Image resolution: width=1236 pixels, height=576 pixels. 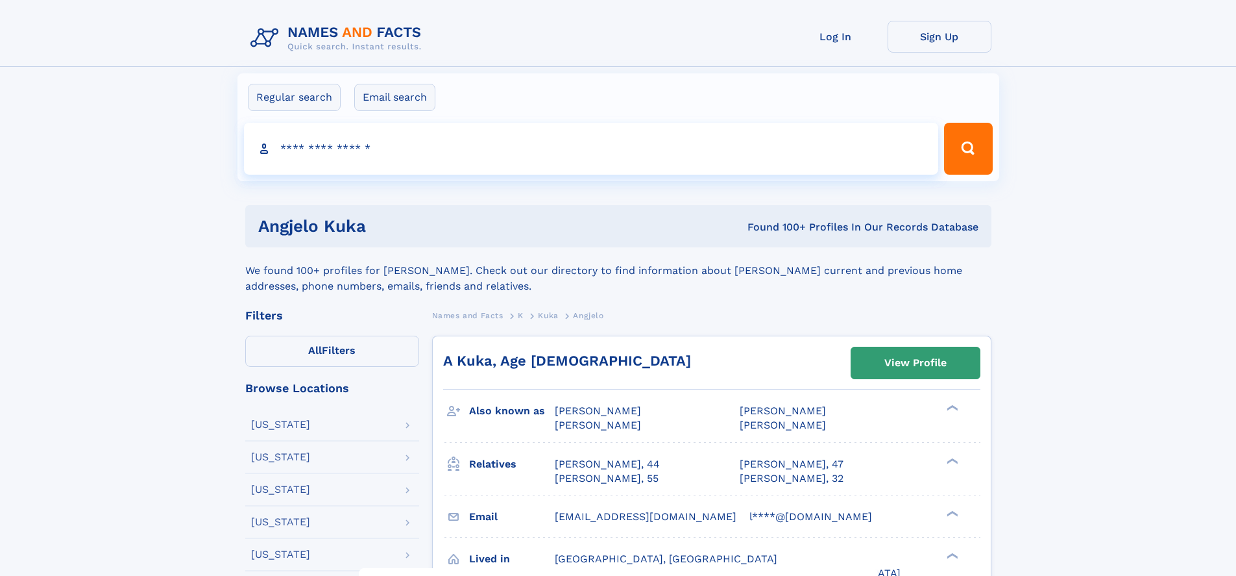 I want to click on label: Regular search, so click(x=294, y=97).